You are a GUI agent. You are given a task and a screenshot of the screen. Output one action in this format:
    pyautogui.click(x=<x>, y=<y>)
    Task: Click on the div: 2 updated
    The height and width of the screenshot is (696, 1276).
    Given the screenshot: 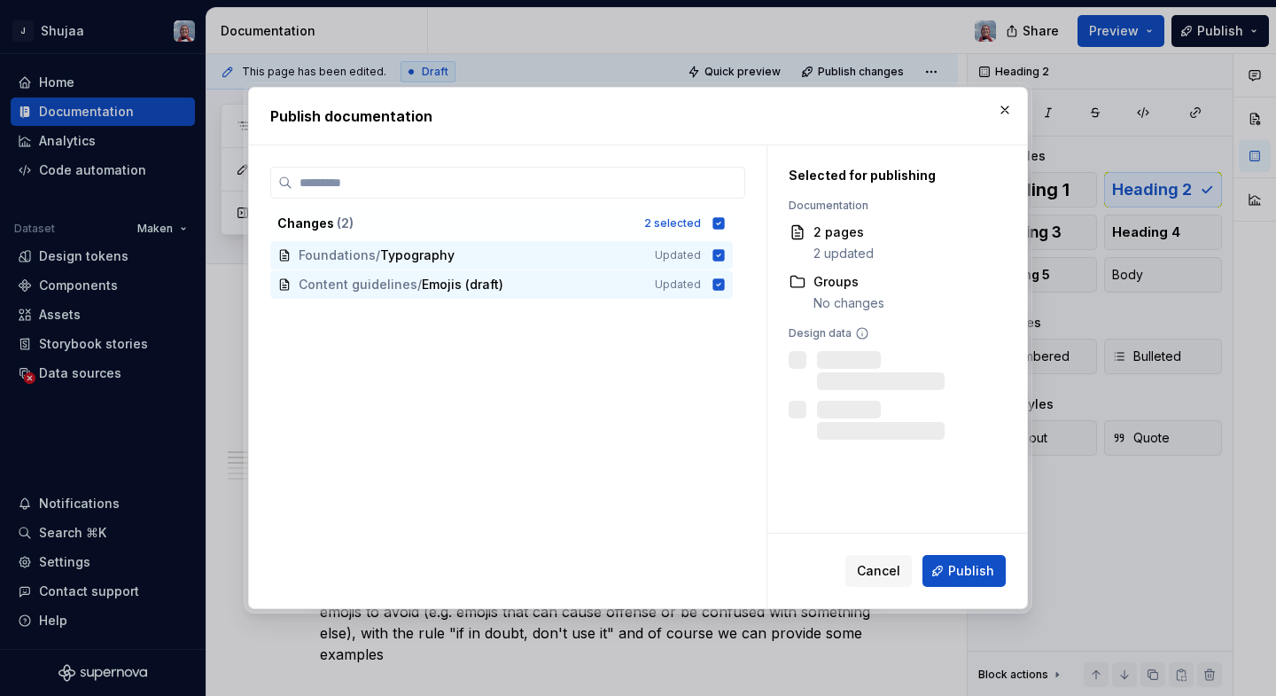 What is the action you would take?
    pyautogui.click(x=844, y=254)
    